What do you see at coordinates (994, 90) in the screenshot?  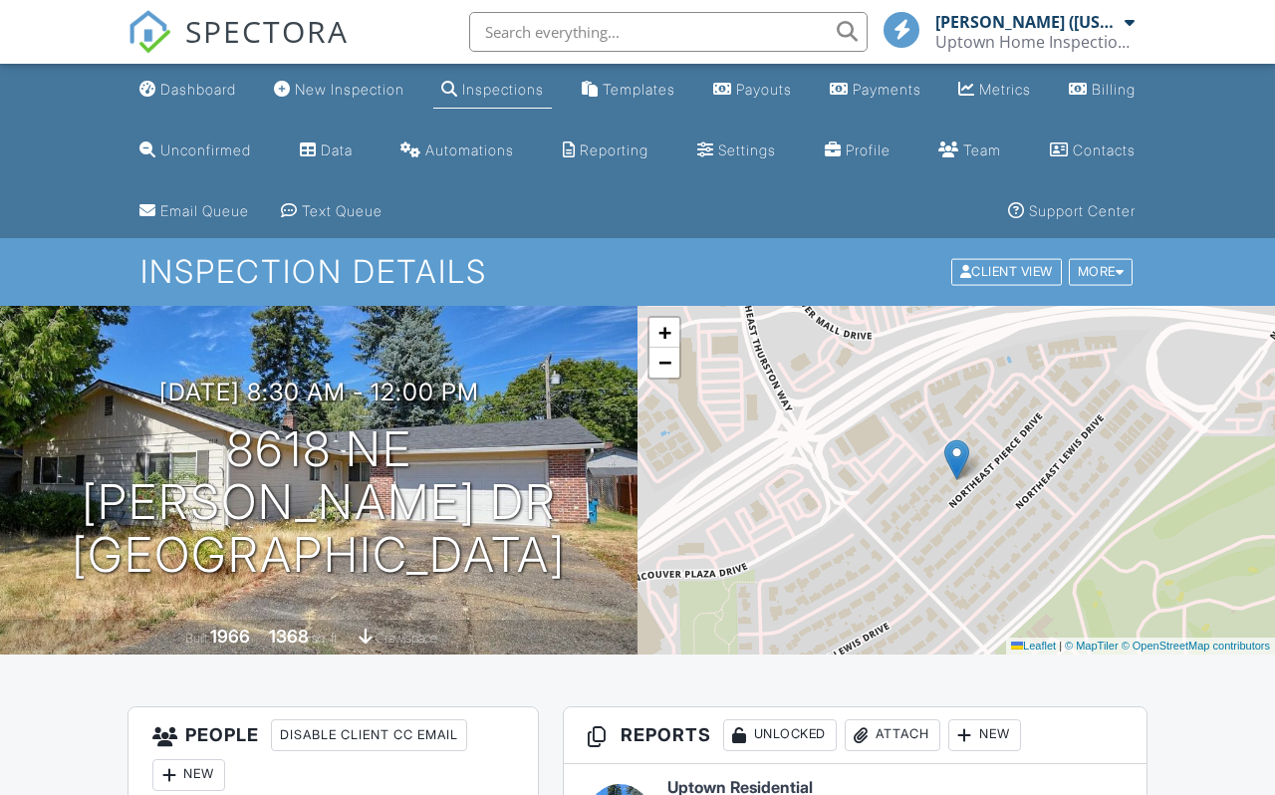 I see `a: Metrics` at bounding box center [994, 90].